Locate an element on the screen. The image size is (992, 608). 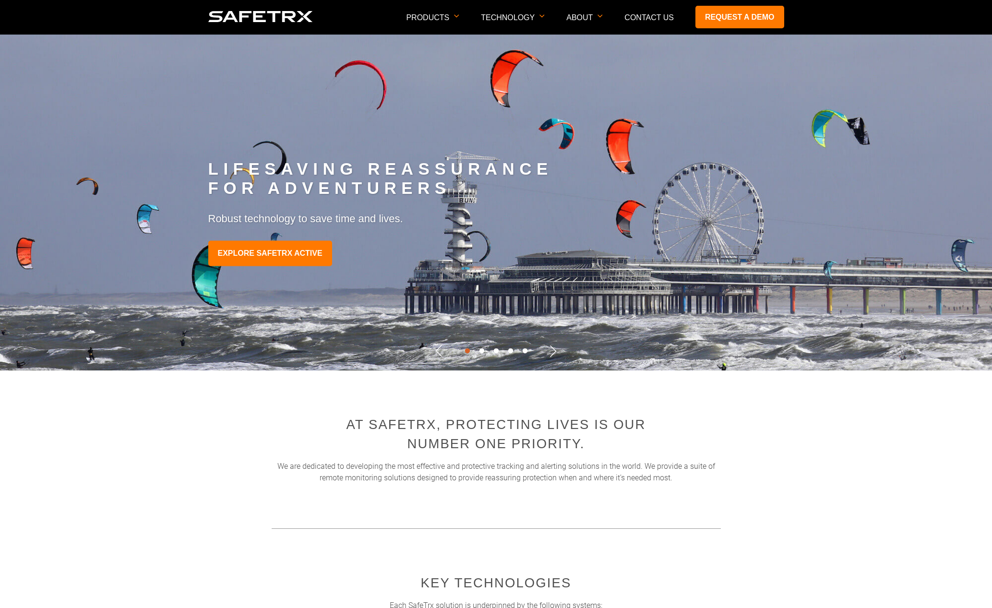
p: About is located at coordinates (585, 24).